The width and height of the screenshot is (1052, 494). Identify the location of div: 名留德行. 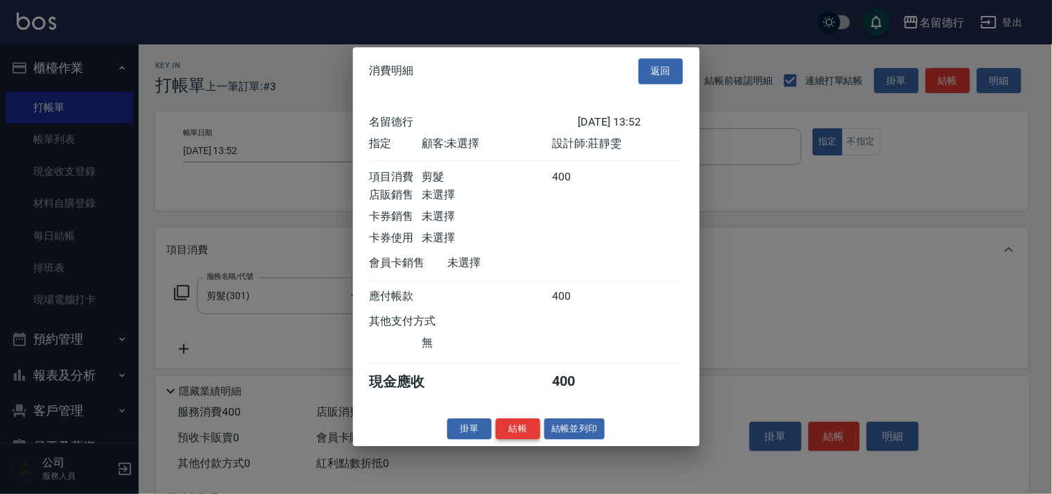
(474, 122).